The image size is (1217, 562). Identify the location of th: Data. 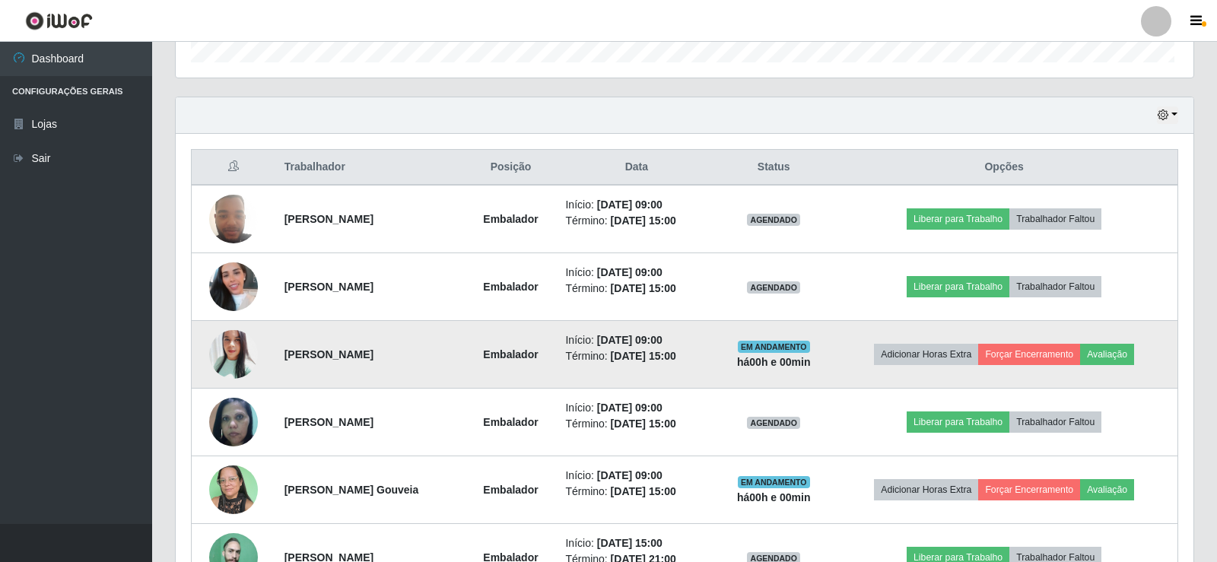
(636, 167).